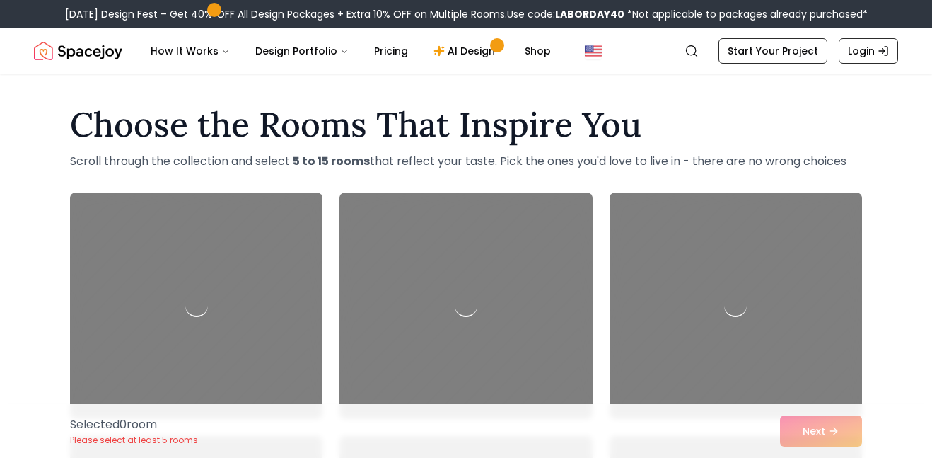 The image size is (932, 458). I want to click on img: United States, so click(594, 51).